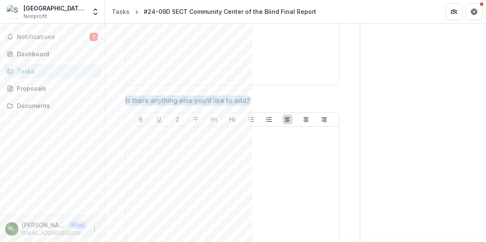 This screenshot has height=242, width=486. Describe the element at coordinates (52, 37) in the screenshot. I see `button: Notifications7` at that location.